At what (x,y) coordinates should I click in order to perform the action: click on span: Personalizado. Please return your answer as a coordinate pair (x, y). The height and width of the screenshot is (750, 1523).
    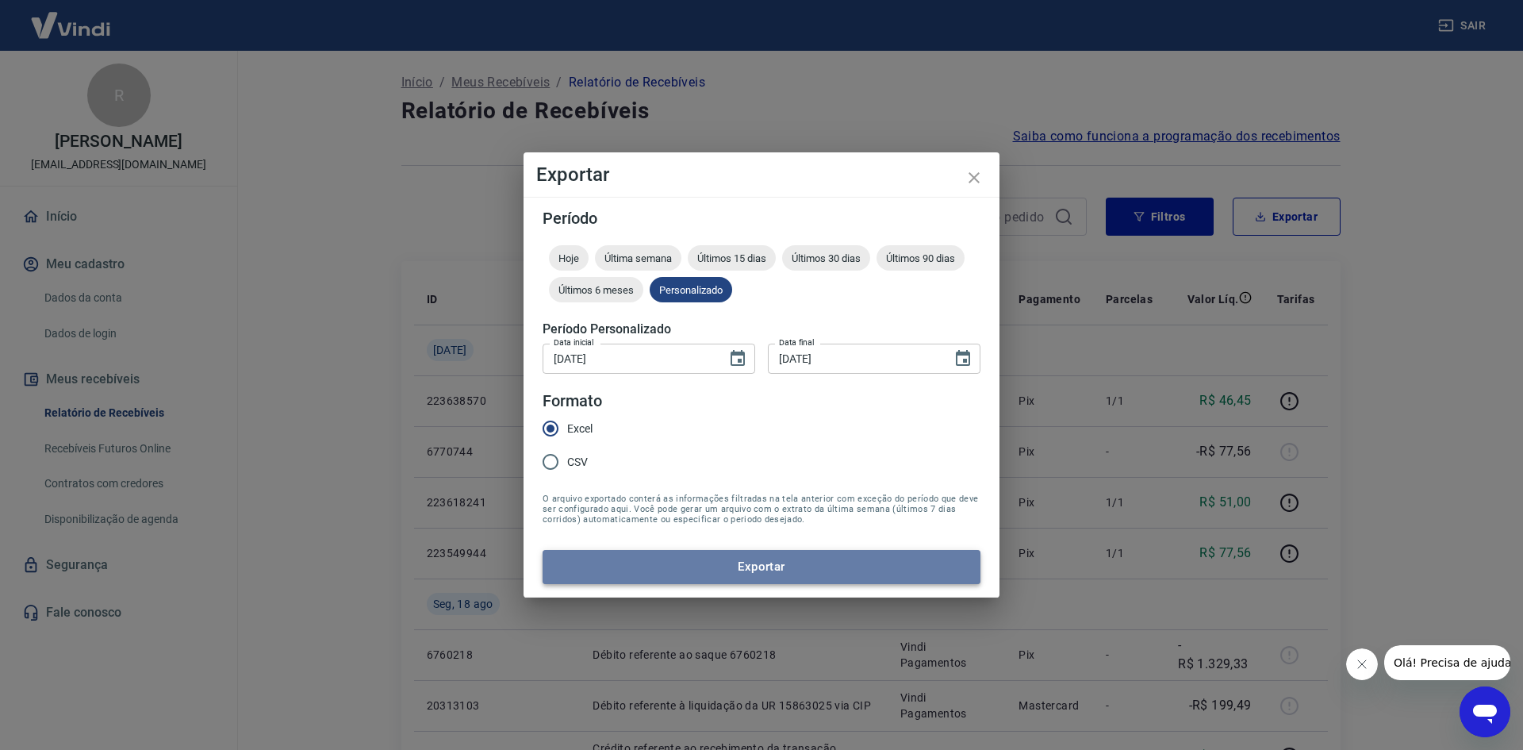
    Looking at the image, I should click on (691, 290).